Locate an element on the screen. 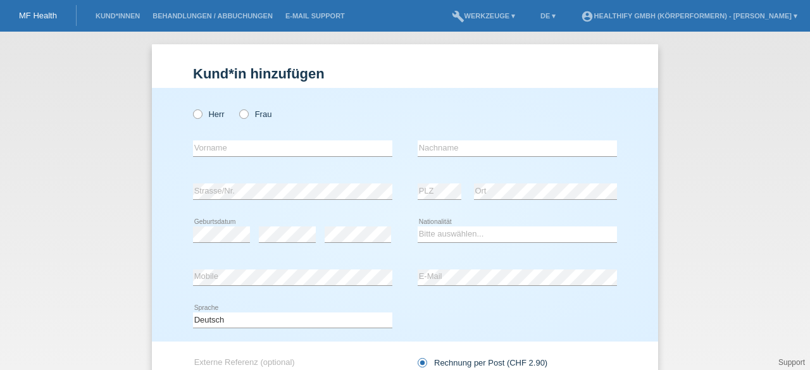  a: Behandlungen / Abbuchungen is located at coordinates (213, 16).